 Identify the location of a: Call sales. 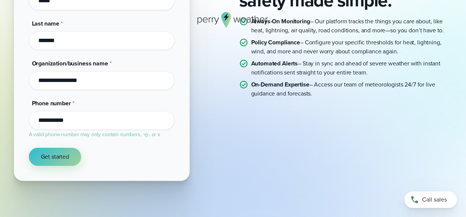
(431, 200).